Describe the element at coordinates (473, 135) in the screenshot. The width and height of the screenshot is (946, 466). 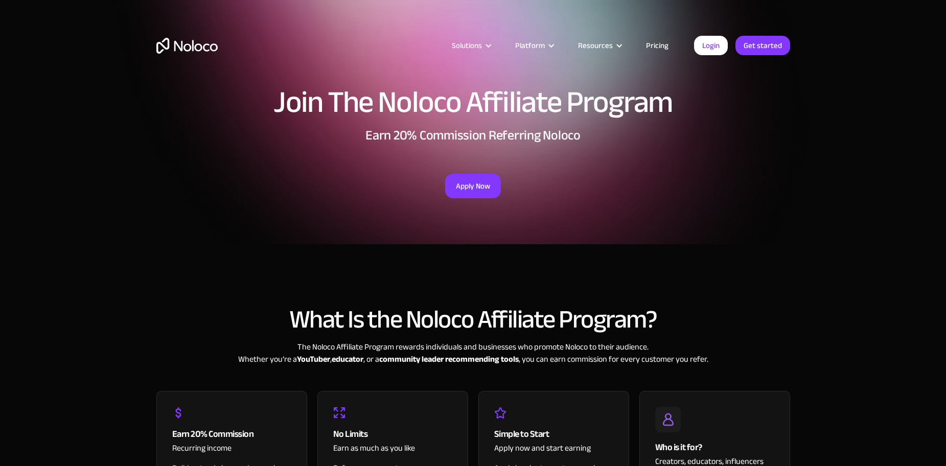
I see `strong: Earn 20% Commission Referring Noloco` at that location.